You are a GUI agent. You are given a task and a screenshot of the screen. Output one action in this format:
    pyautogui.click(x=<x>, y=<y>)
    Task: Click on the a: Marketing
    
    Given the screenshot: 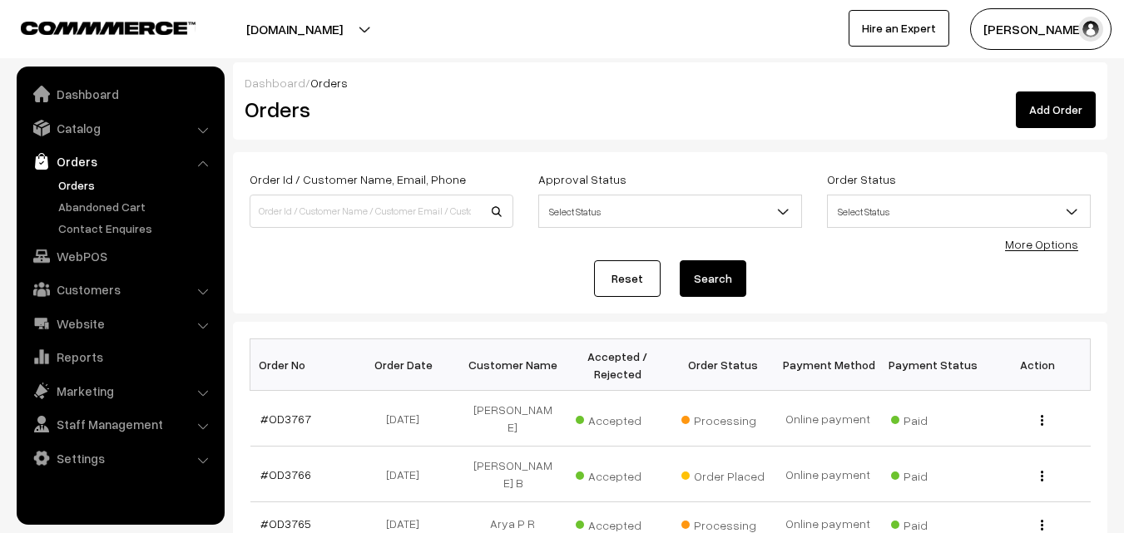 What is the action you would take?
    pyautogui.click(x=120, y=391)
    